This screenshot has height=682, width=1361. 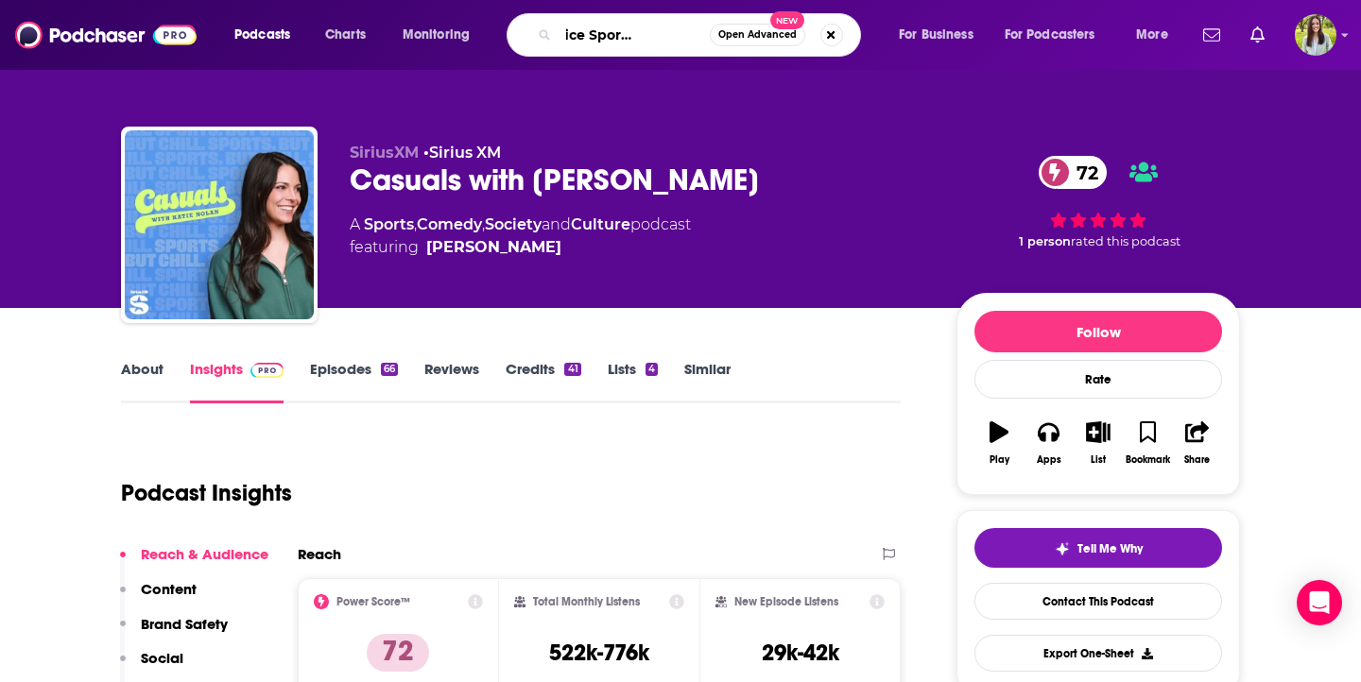 I want to click on h2: New Episode Listens, so click(x=786, y=602).